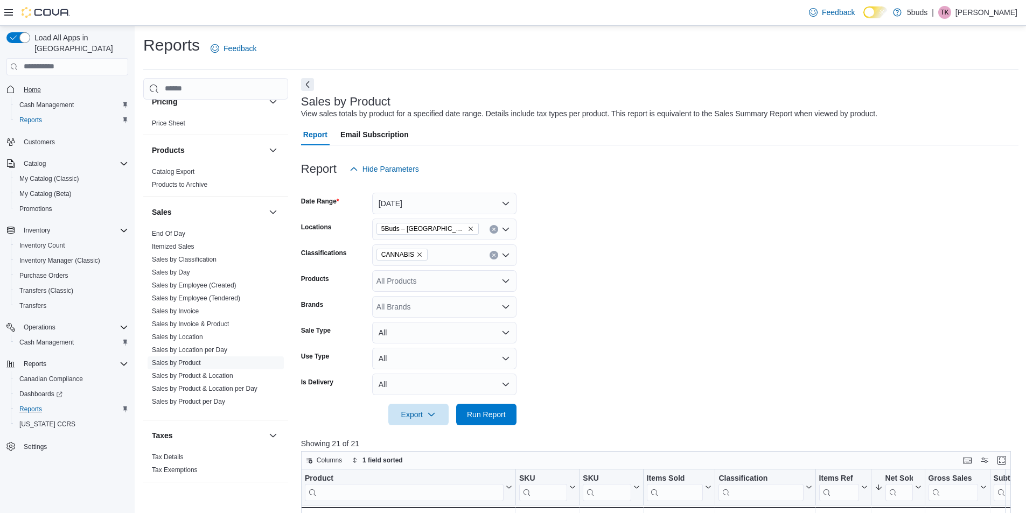 The width and height of the screenshot is (1026, 513). What do you see at coordinates (205, 389) in the screenshot?
I see `span: Sales by Product & Location per Day` at bounding box center [205, 389].